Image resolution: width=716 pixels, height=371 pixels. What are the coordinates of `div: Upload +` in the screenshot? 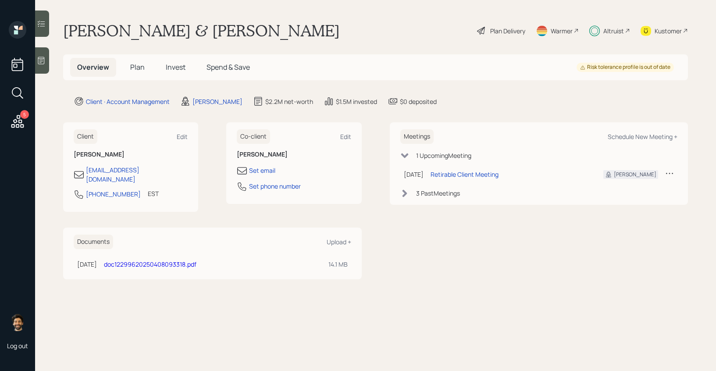 It's located at (339, 241).